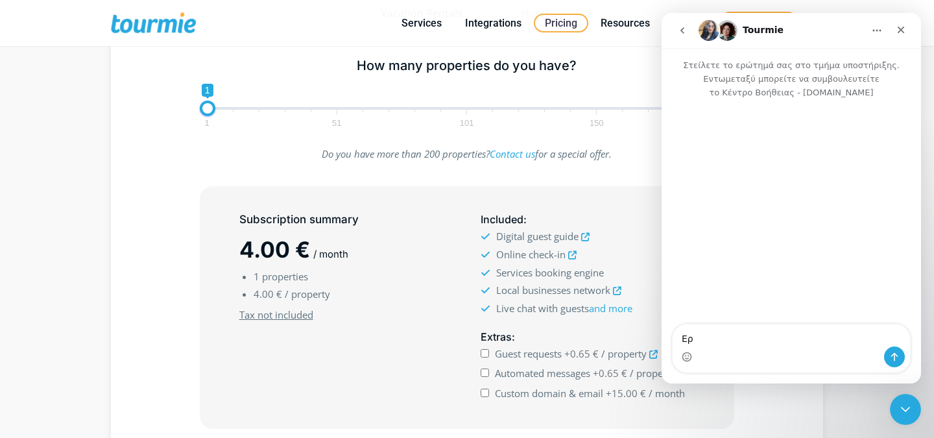 This screenshot has width=934, height=438. What do you see at coordinates (47, 18) in the screenshot?
I see `img: Profile image for Maria` at bounding box center [47, 18].